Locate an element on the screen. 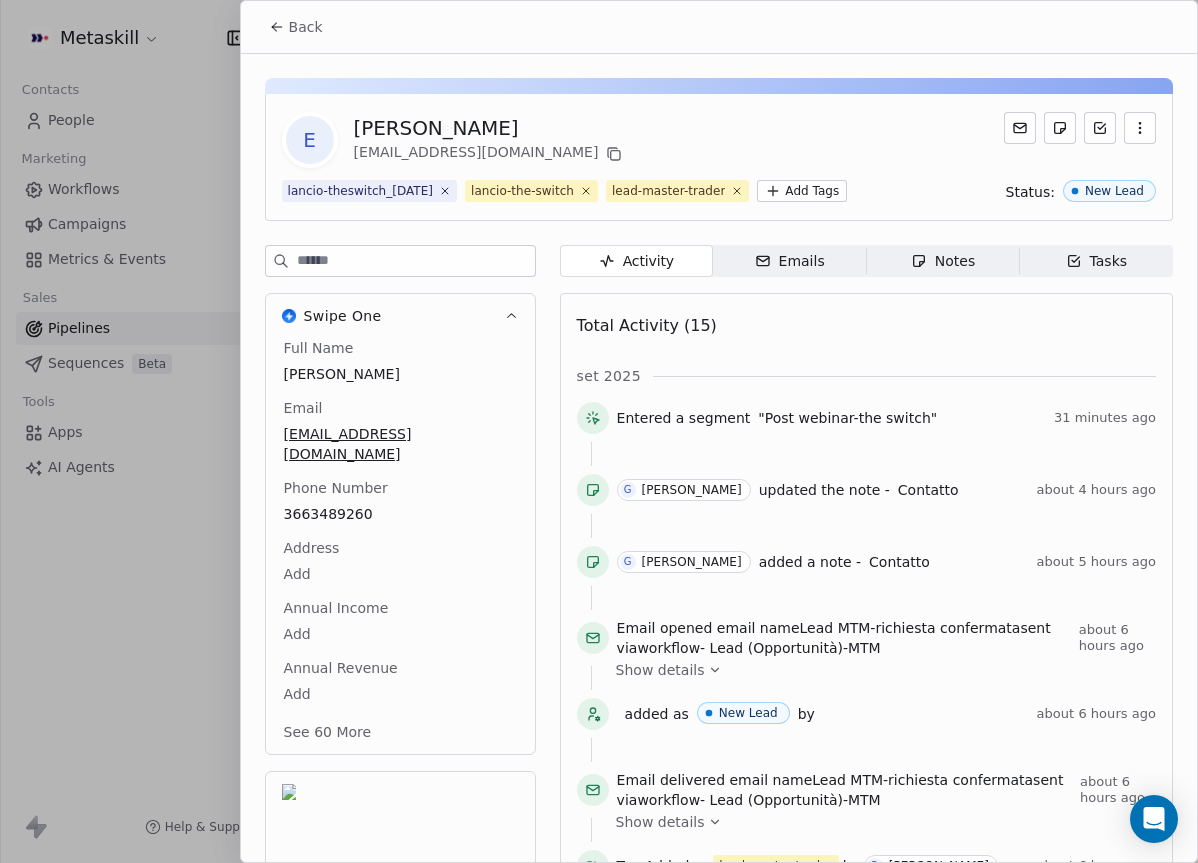 The height and width of the screenshot is (863, 1198). button: Add Tags is located at coordinates (802, 191).